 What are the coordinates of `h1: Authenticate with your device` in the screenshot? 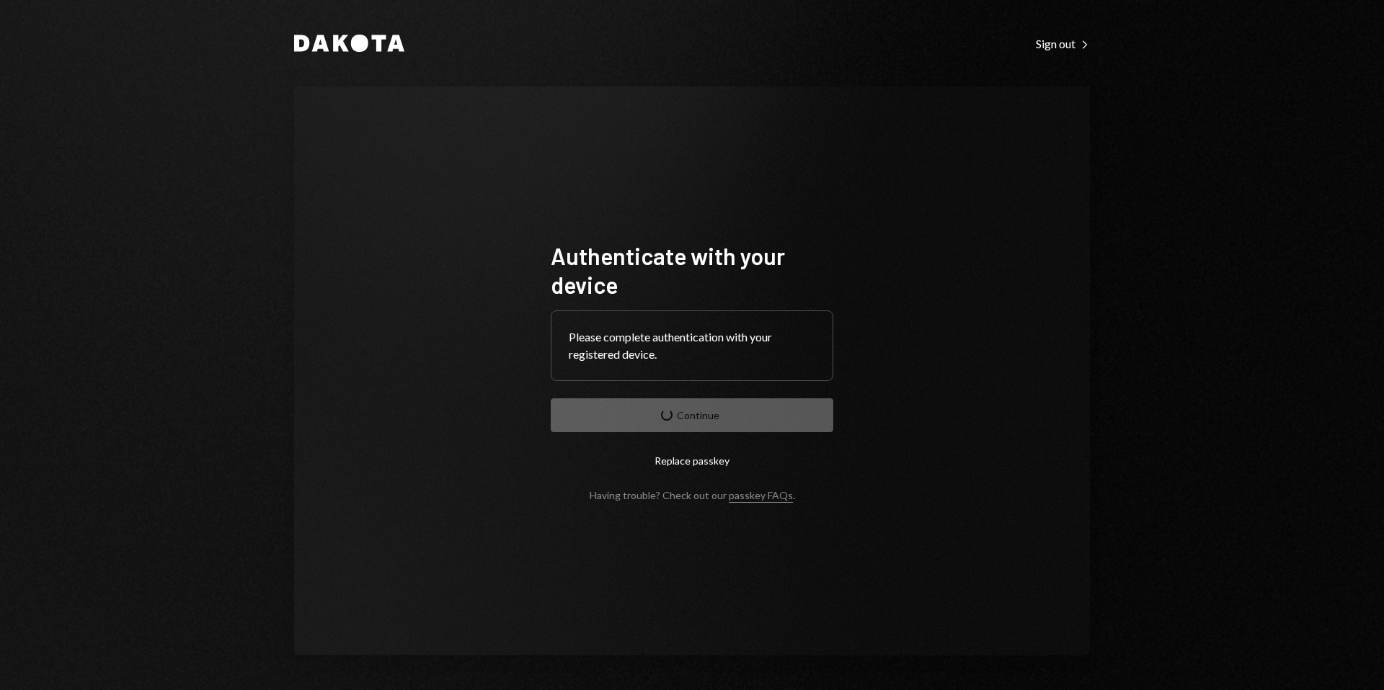 It's located at (692, 270).